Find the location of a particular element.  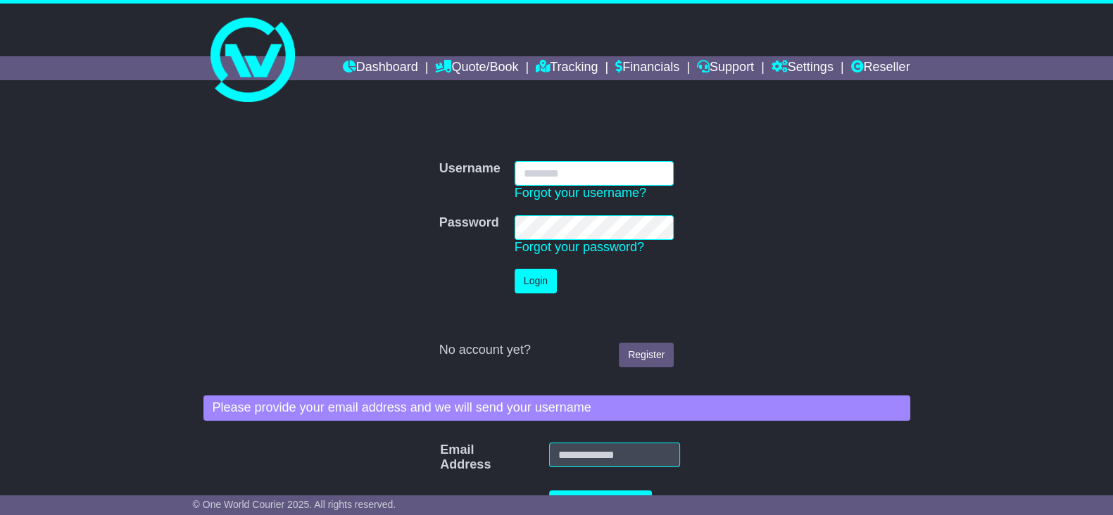

button: Recover Username is located at coordinates (600, 502).